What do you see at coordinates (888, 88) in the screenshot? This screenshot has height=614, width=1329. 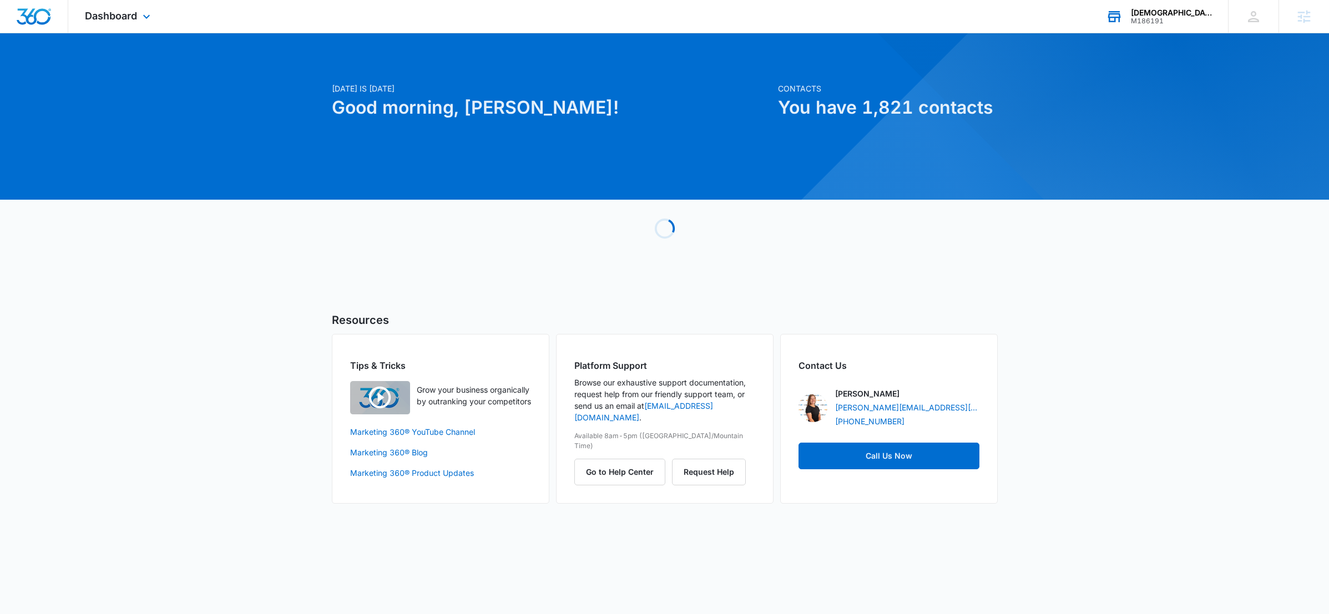 I see `p: Contacts` at bounding box center [888, 88].